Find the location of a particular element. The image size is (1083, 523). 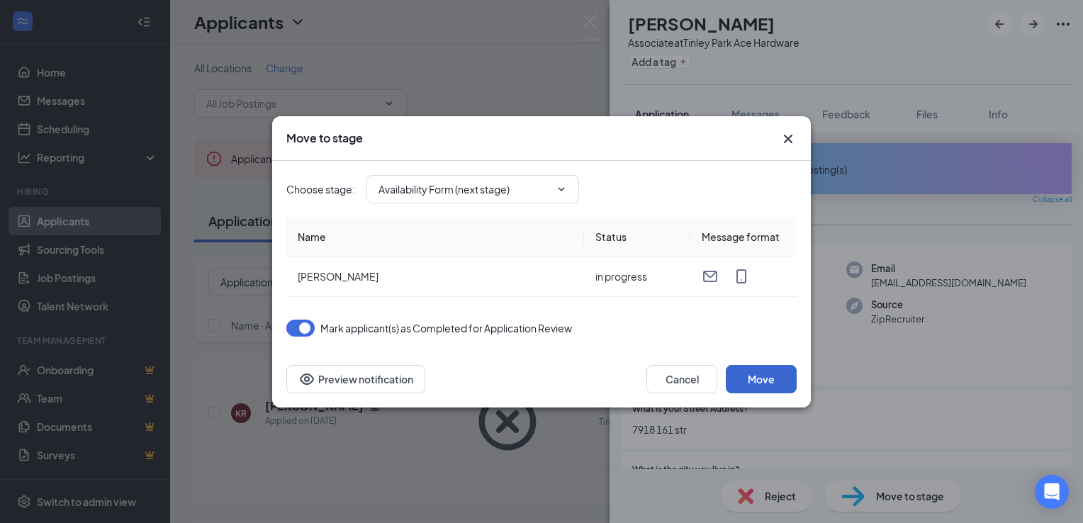

button: Cancel is located at coordinates (682, 379).